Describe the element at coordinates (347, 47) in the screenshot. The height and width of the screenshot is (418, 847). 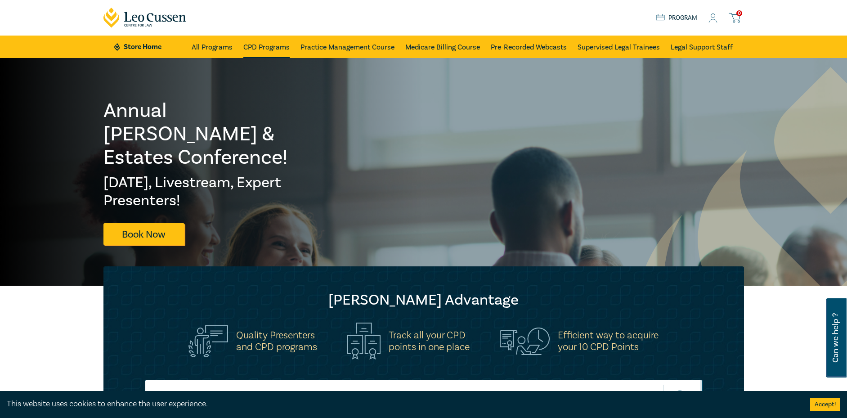
I see `a: Practice Management Course` at that location.